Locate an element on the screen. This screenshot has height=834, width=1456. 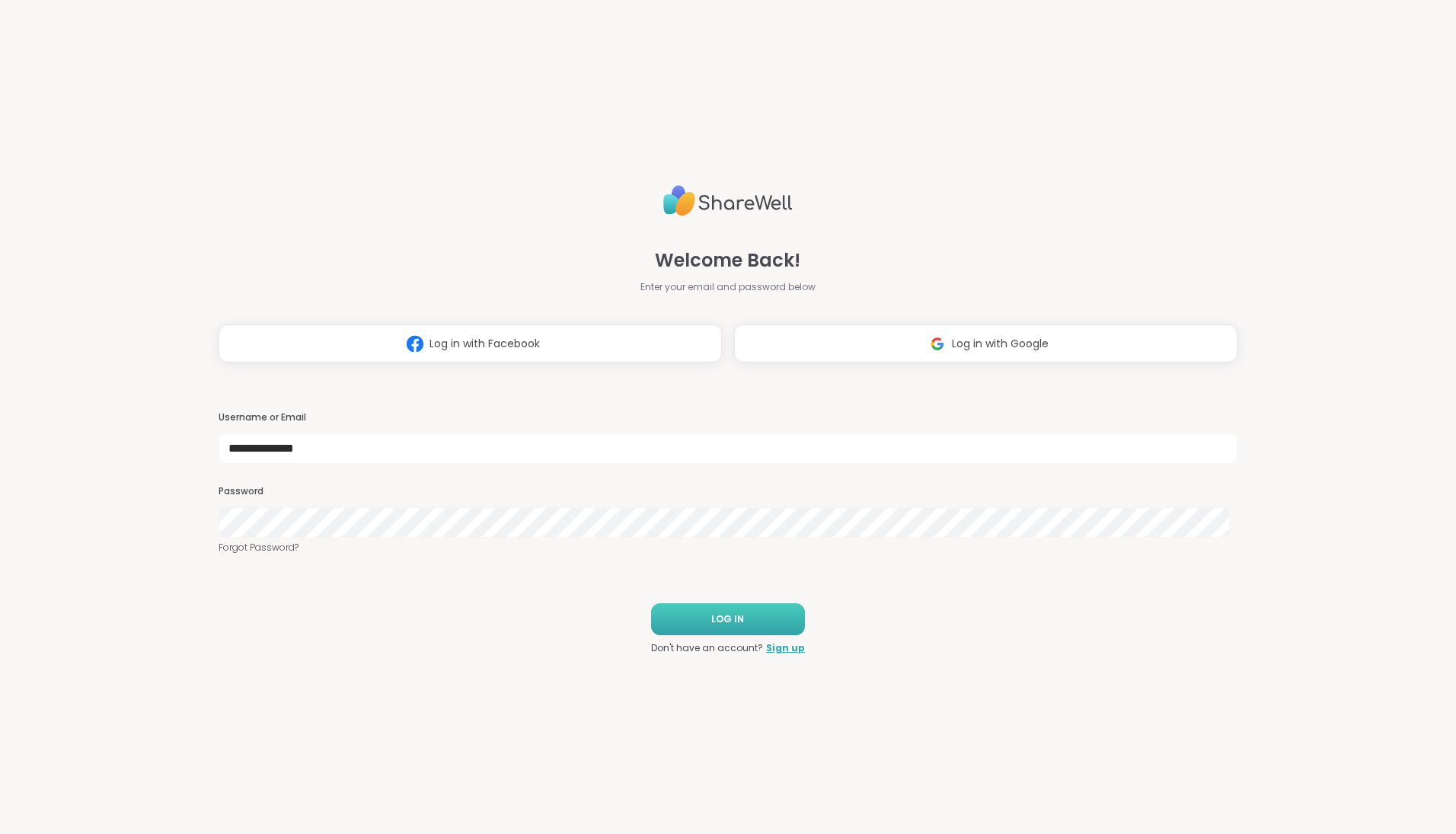
span: Log in with Google is located at coordinates (1000, 344).